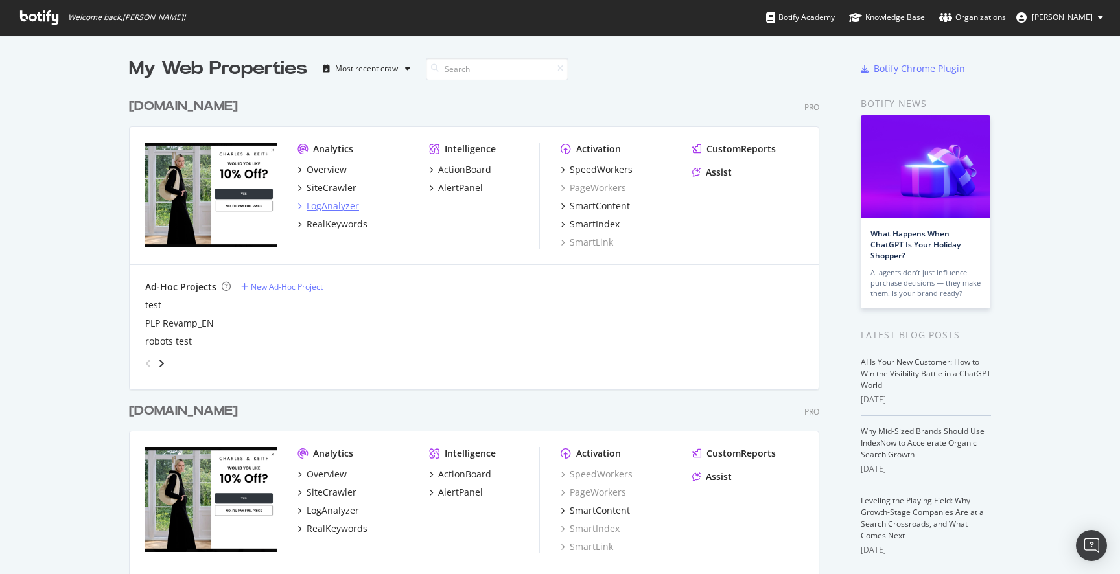  Describe the element at coordinates (919, 69) in the screenshot. I see `div: Botify Chrome Plugin` at that location.